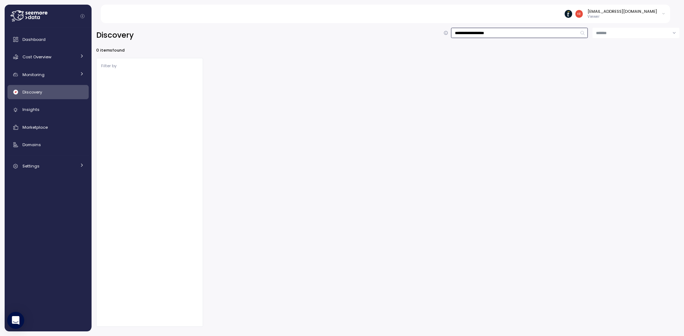  What do you see at coordinates (48, 40) in the screenshot?
I see `a: Dashboard` at bounding box center [48, 40].